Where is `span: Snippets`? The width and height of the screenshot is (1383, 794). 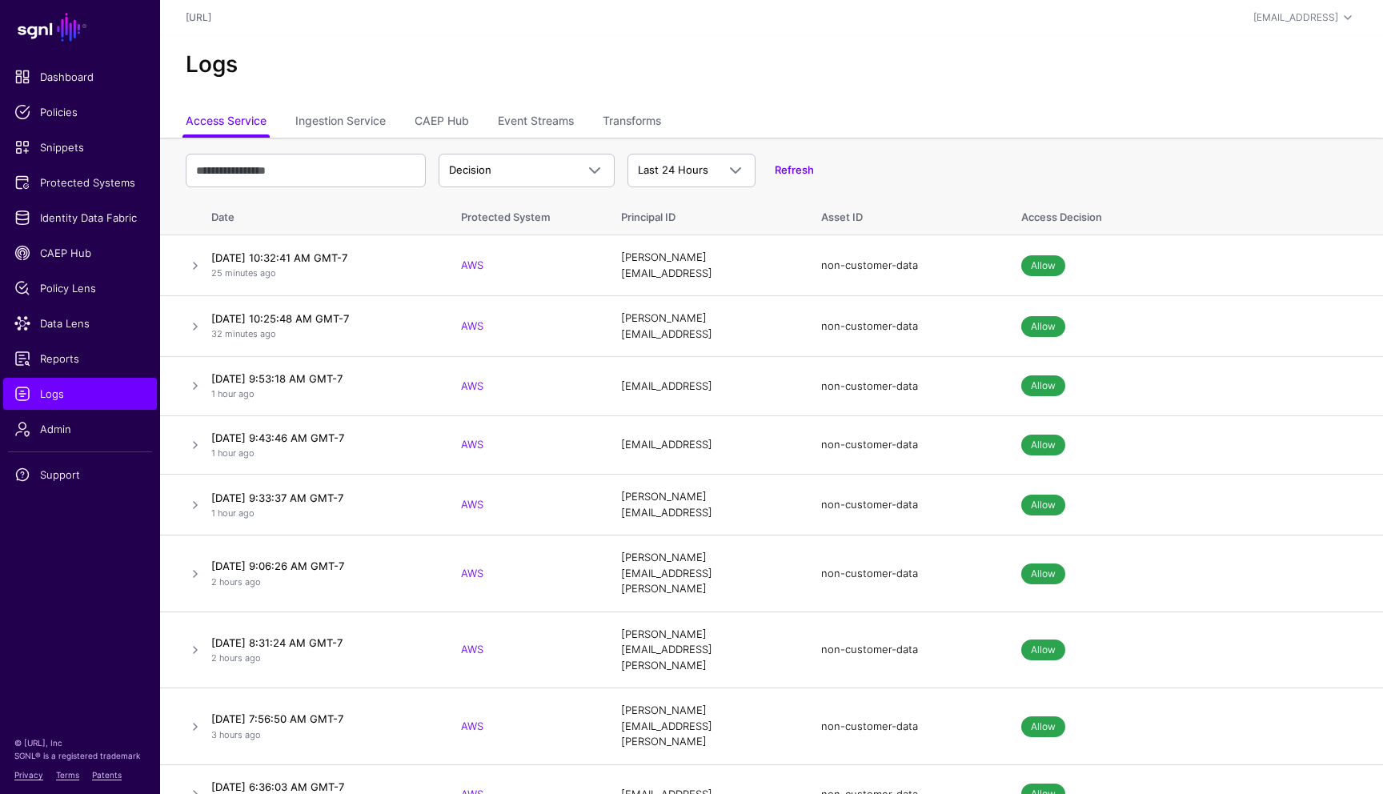
span: Snippets is located at coordinates (80, 147).